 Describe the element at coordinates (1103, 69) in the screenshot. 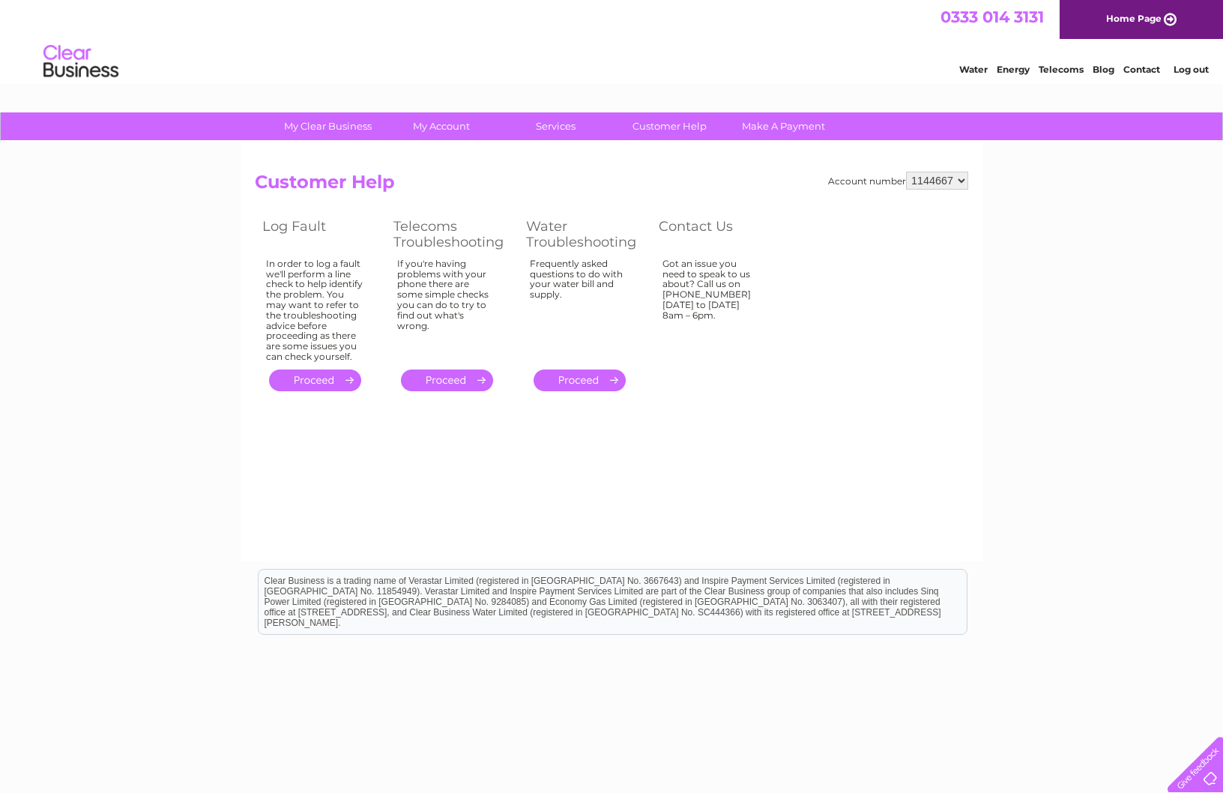

I see `a: Blog` at that location.